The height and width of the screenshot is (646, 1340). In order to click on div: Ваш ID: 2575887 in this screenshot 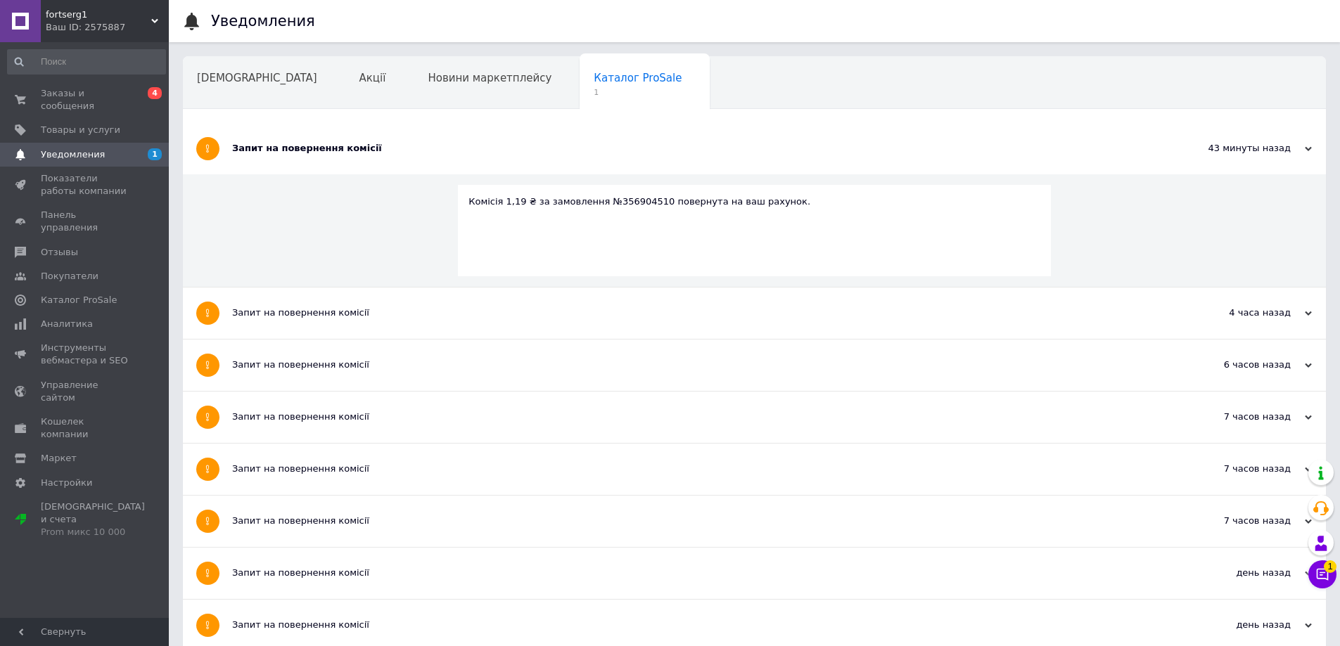, I will do `click(107, 27)`.